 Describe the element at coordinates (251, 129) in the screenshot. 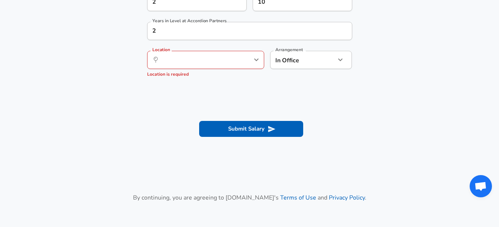

I see `button: Submit Salary` at that location.